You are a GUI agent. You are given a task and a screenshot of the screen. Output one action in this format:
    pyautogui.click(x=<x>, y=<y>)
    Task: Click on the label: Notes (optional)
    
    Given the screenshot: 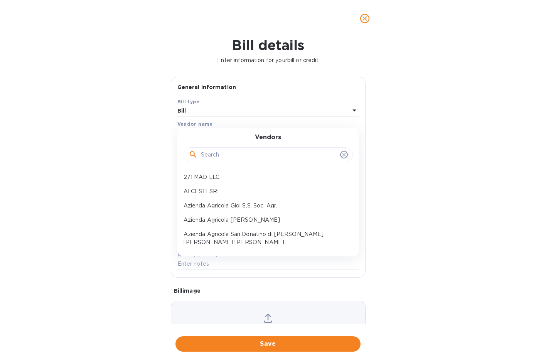 What is the action you would take?
    pyautogui.click(x=197, y=255)
    